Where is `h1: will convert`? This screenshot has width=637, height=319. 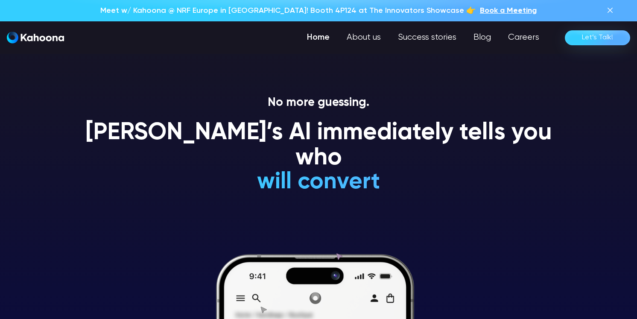 h1: will convert is located at coordinates (318, 182).